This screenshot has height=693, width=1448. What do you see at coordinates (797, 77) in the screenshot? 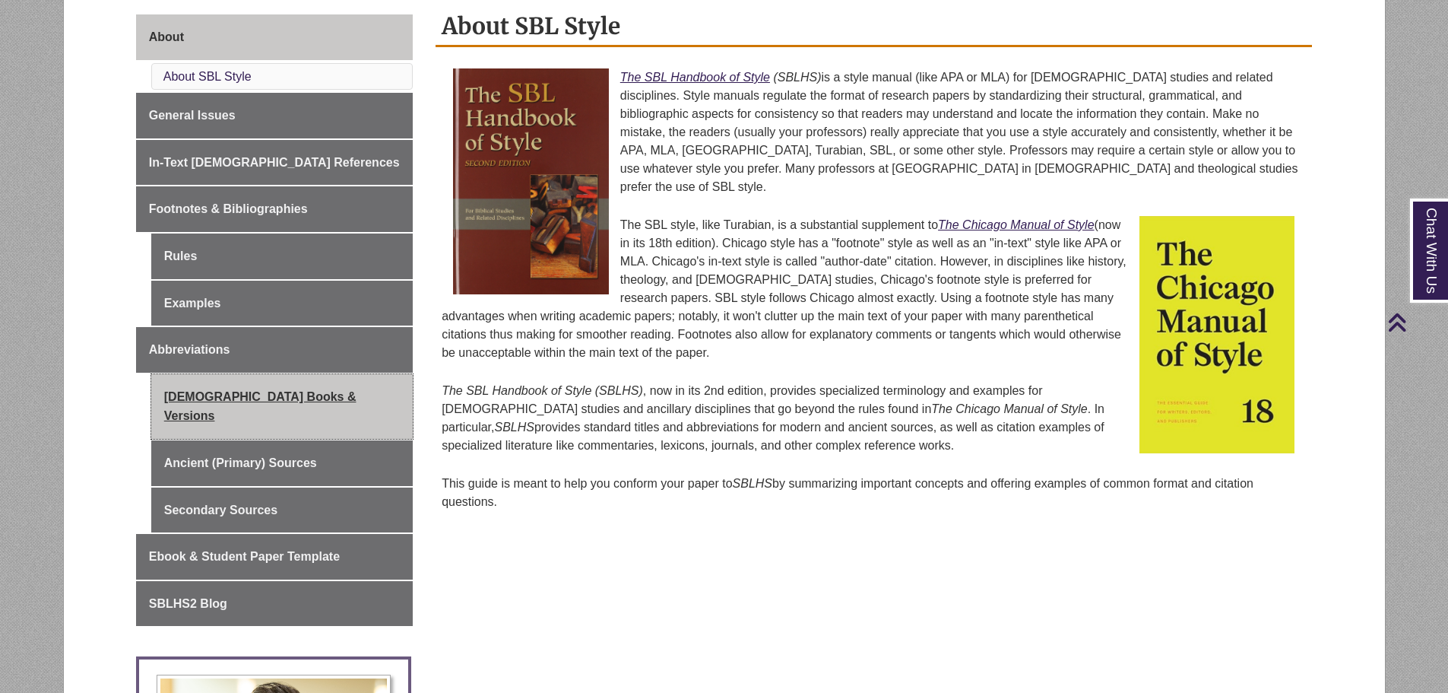
I see `em: (SBLHS)` at bounding box center [797, 77].